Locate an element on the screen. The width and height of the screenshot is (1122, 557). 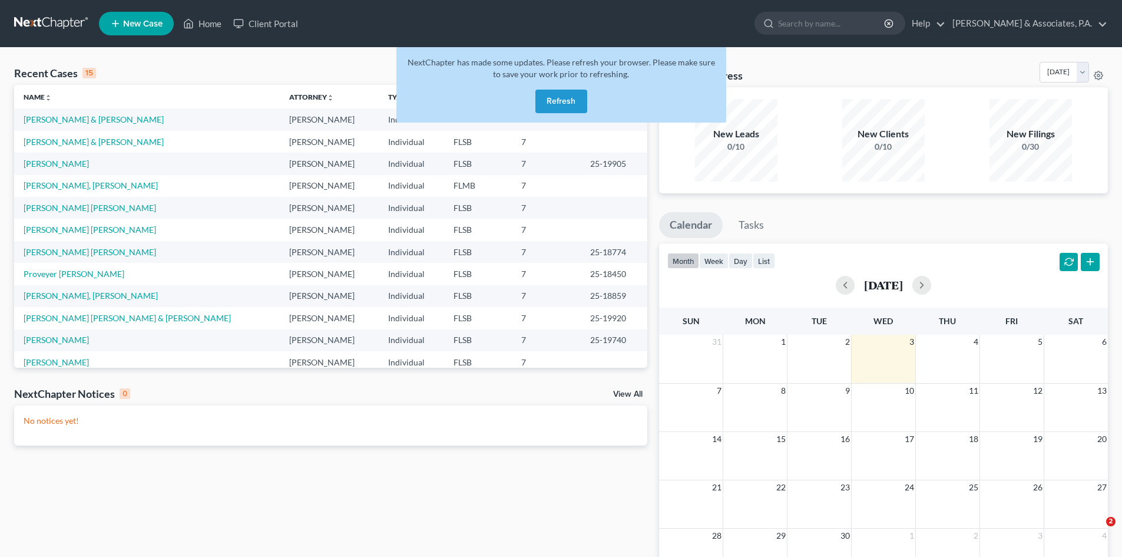
div: 15 is located at coordinates (89, 73).